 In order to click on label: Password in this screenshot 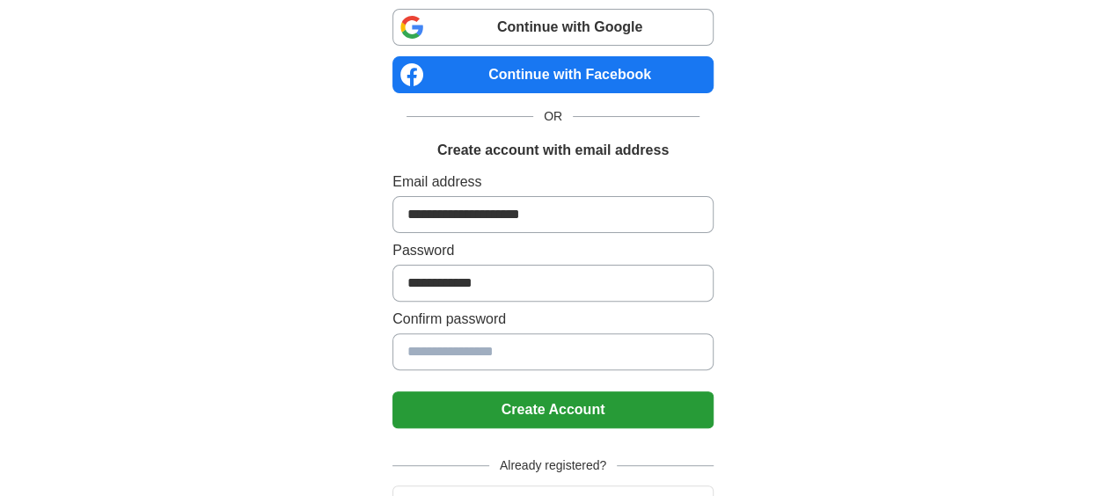, I will do `click(553, 251)`.